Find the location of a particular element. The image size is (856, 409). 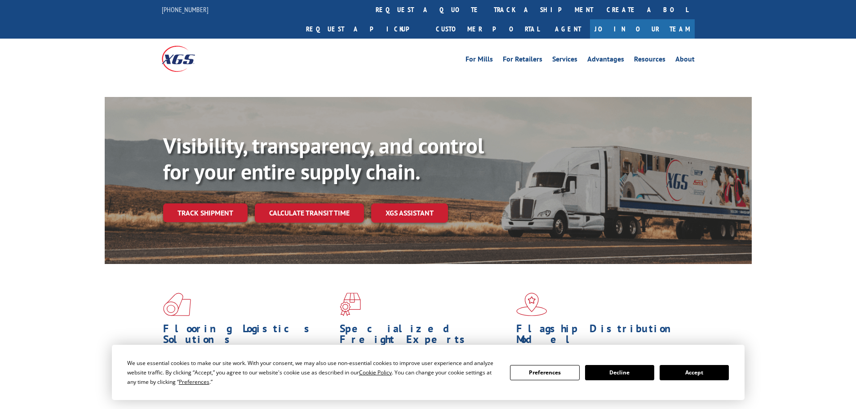

a: Services is located at coordinates (565, 61).